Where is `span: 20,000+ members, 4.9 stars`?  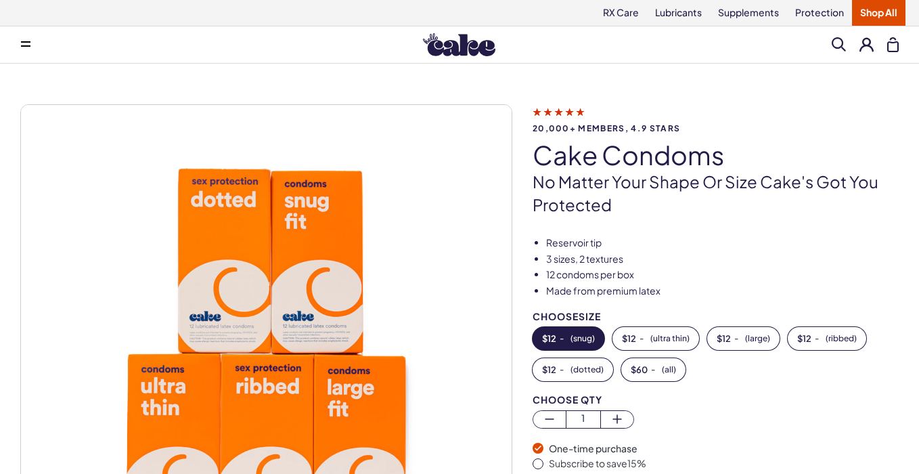 span: 20,000+ members, 4.9 stars is located at coordinates (716, 128).